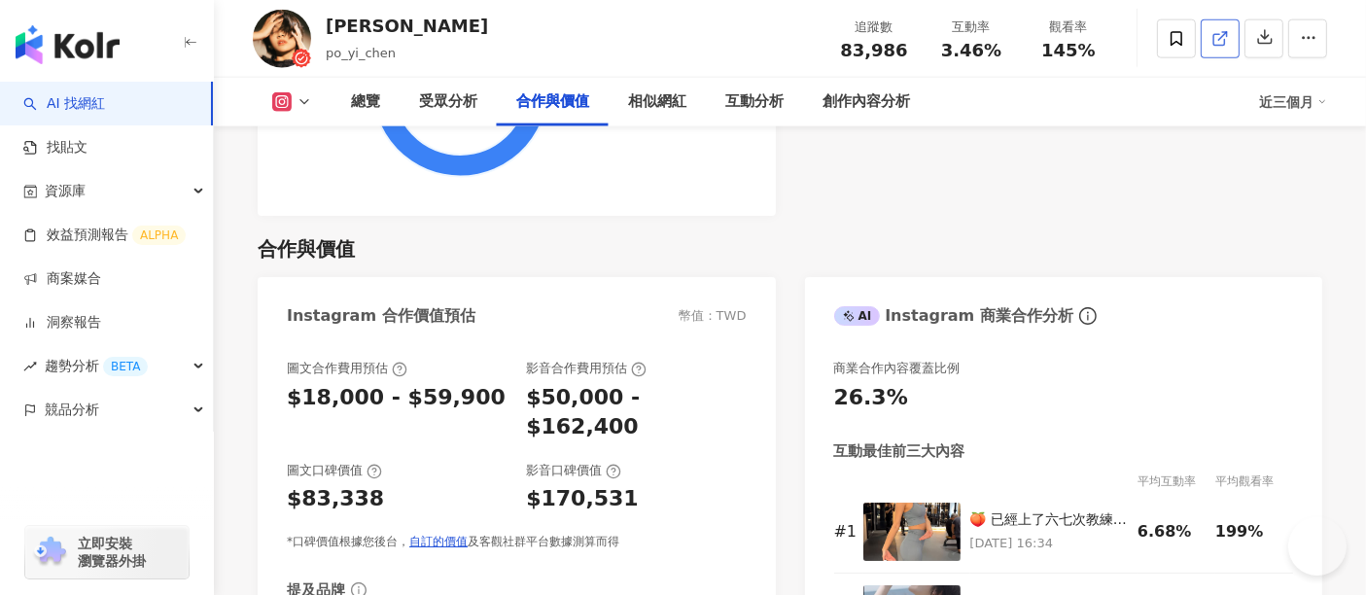 This screenshot has width=1366, height=595. What do you see at coordinates (1049, 520) in the screenshot?
I see `div: 🍑 已經上了六七次教練課了，對重訓越來越有概念，體態也越來越好了！ 教練會按照需求幫我量身打造課程，每一塊肌肉都是經過規劃，非常有系統的訓練。 每次上課回去都會酸痛一週，走樓梯都會邊走邊罵，回家...` at bounding box center [1049, 520].